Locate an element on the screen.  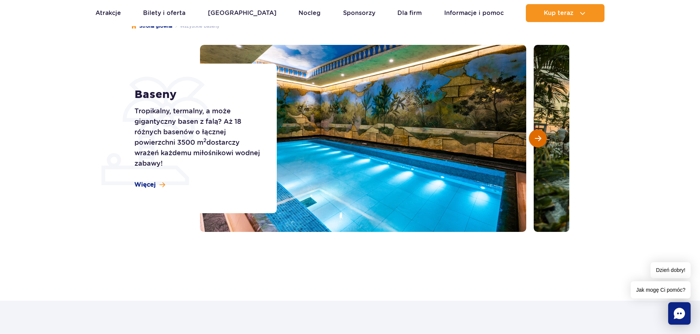
div: Chat is located at coordinates (679, 314).